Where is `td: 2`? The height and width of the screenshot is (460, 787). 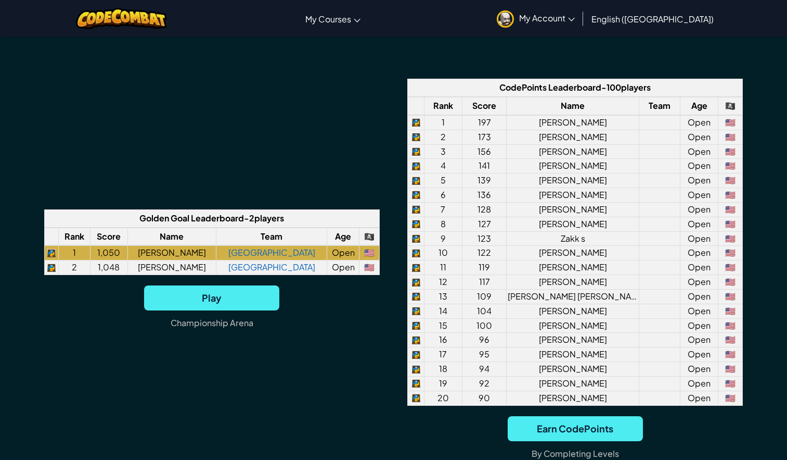
td: 2 is located at coordinates (443, 137).